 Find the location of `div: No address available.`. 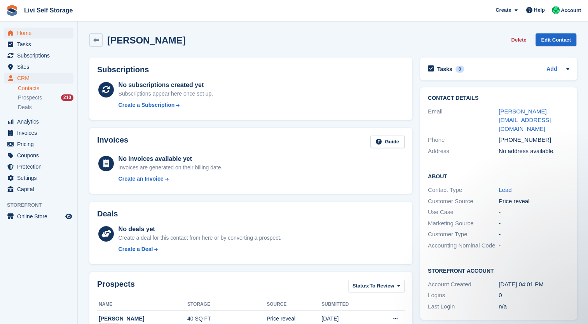

div: No address available. is located at coordinates (534, 151).